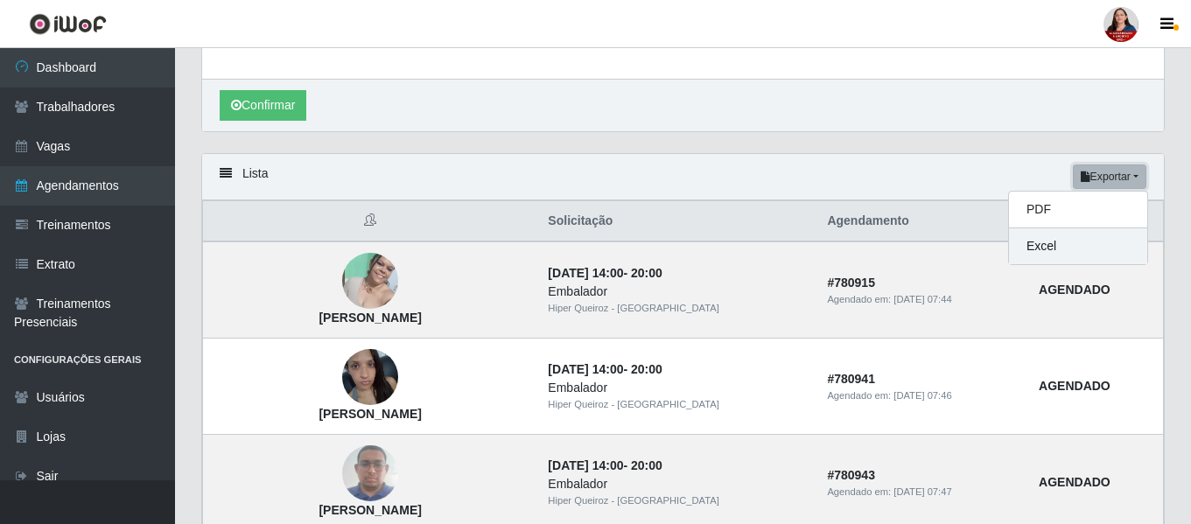 This screenshot has width=1191, height=524. Describe the element at coordinates (922, 221) in the screenshot. I see `th: Agendamento` at that location.